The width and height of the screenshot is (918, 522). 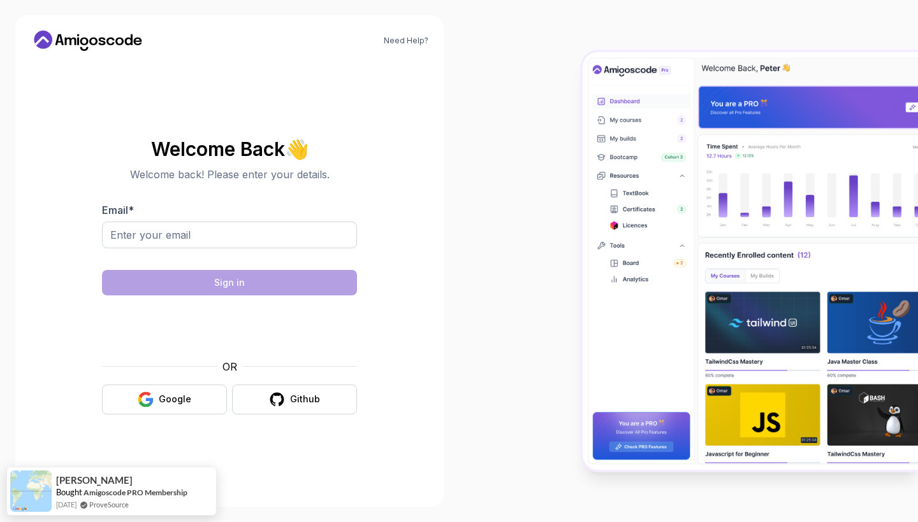 What do you see at coordinates (229, 235) in the screenshot?
I see `input: Enter your email` at bounding box center [229, 235].